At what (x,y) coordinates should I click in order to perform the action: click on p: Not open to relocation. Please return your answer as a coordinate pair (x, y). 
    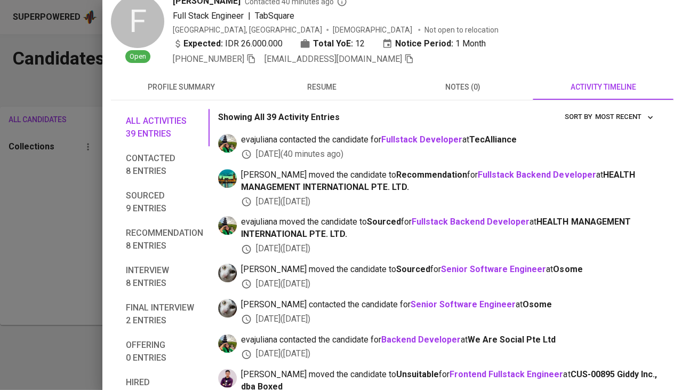
    Looking at the image, I should click on (461, 30).